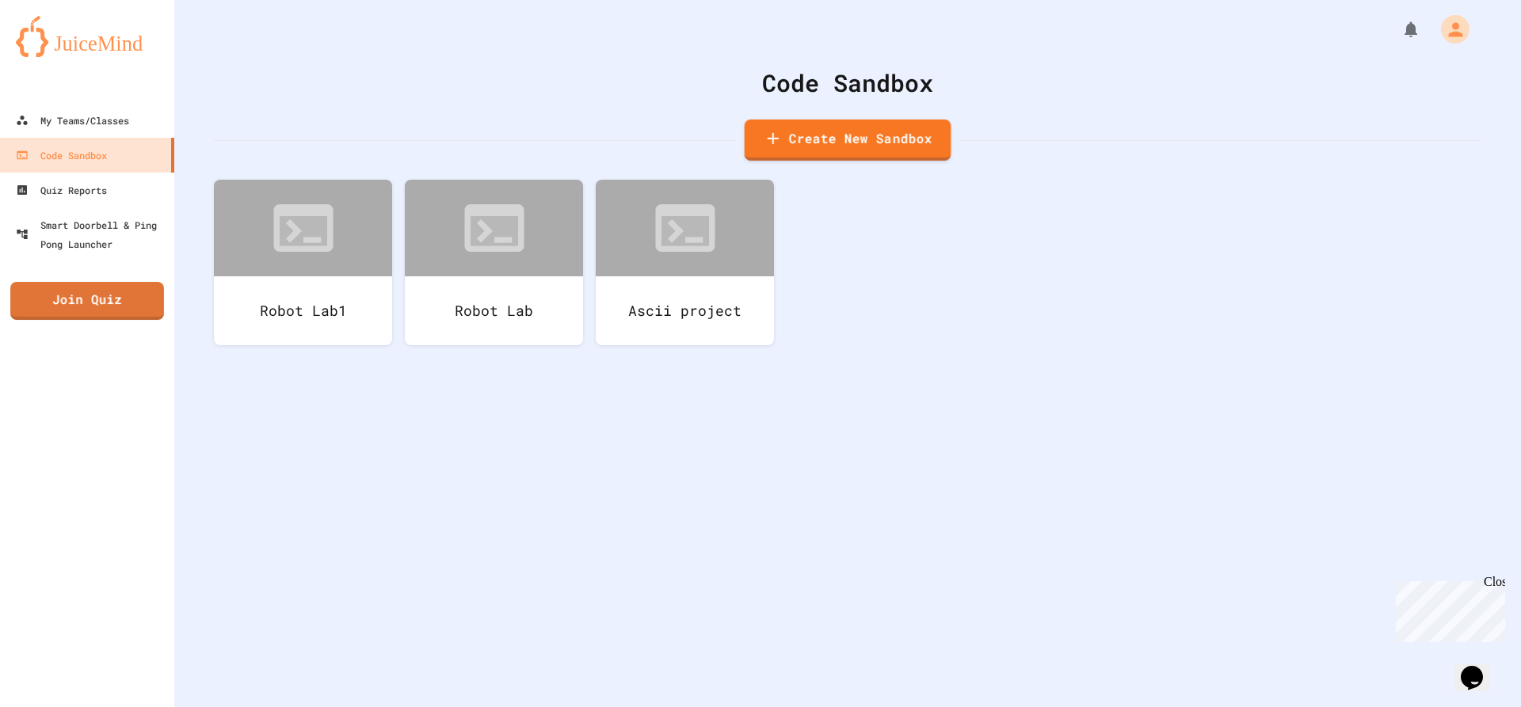  I want to click on img: logo-orange.svg, so click(87, 36).